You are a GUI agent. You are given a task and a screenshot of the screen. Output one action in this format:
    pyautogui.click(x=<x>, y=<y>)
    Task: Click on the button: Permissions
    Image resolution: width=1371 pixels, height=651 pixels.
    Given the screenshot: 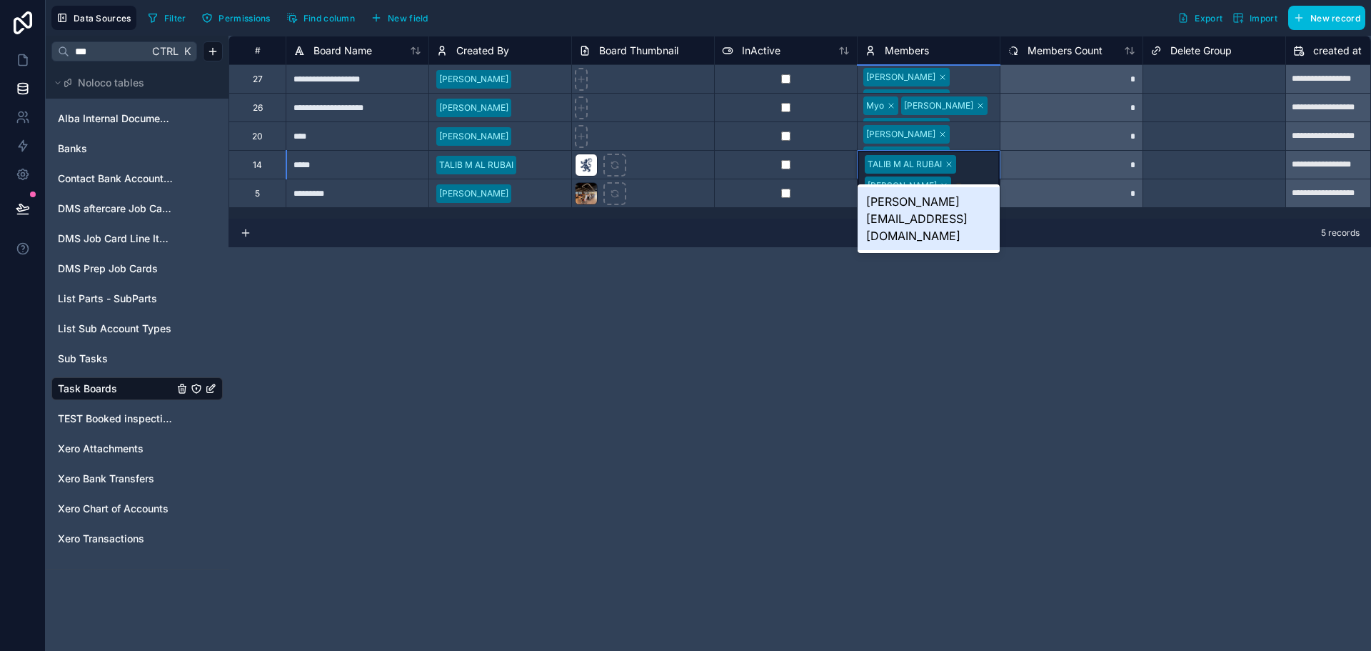 What is the action you would take?
    pyautogui.click(x=236, y=18)
    